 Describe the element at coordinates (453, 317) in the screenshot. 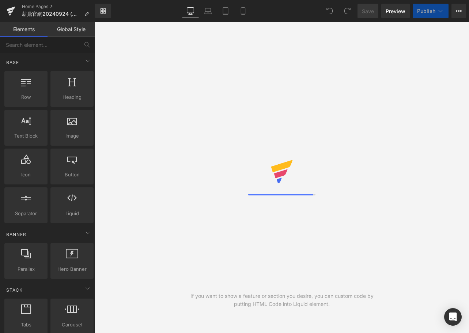

I see `div: Open Intercom Messenger` at that location.